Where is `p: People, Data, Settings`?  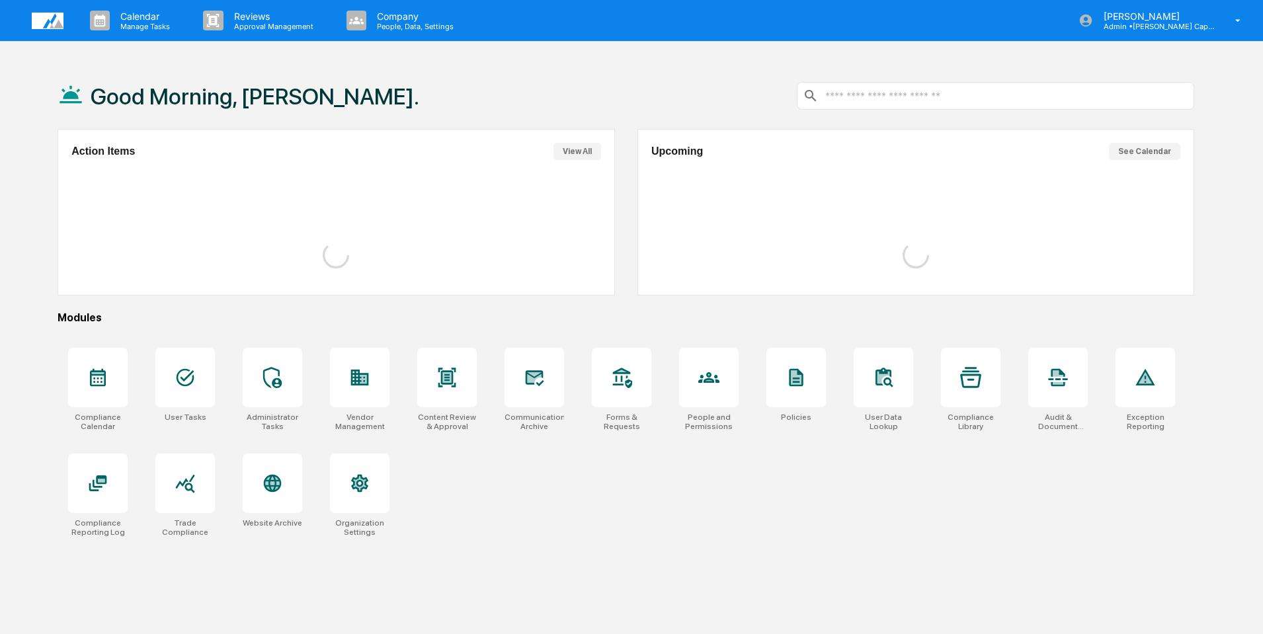
p: People, Data, Settings is located at coordinates (413, 26).